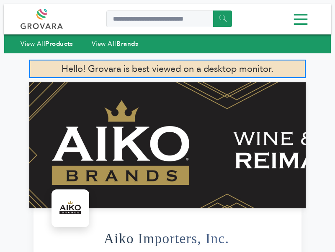 This screenshot has width=335, height=252. Describe the element at coordinates (70, 208) in the screenshot. I see `img: Aiko Importers, Inc. Logo` at that location.